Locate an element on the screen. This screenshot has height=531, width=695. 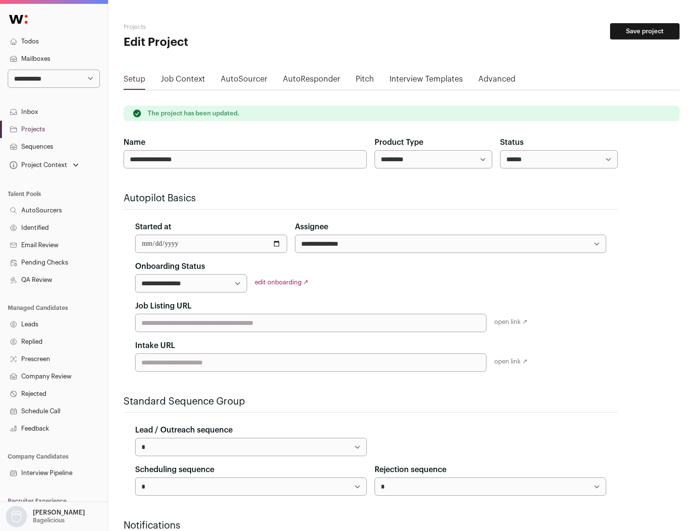
a: Interview Templates is located at coordinates (426, 81).